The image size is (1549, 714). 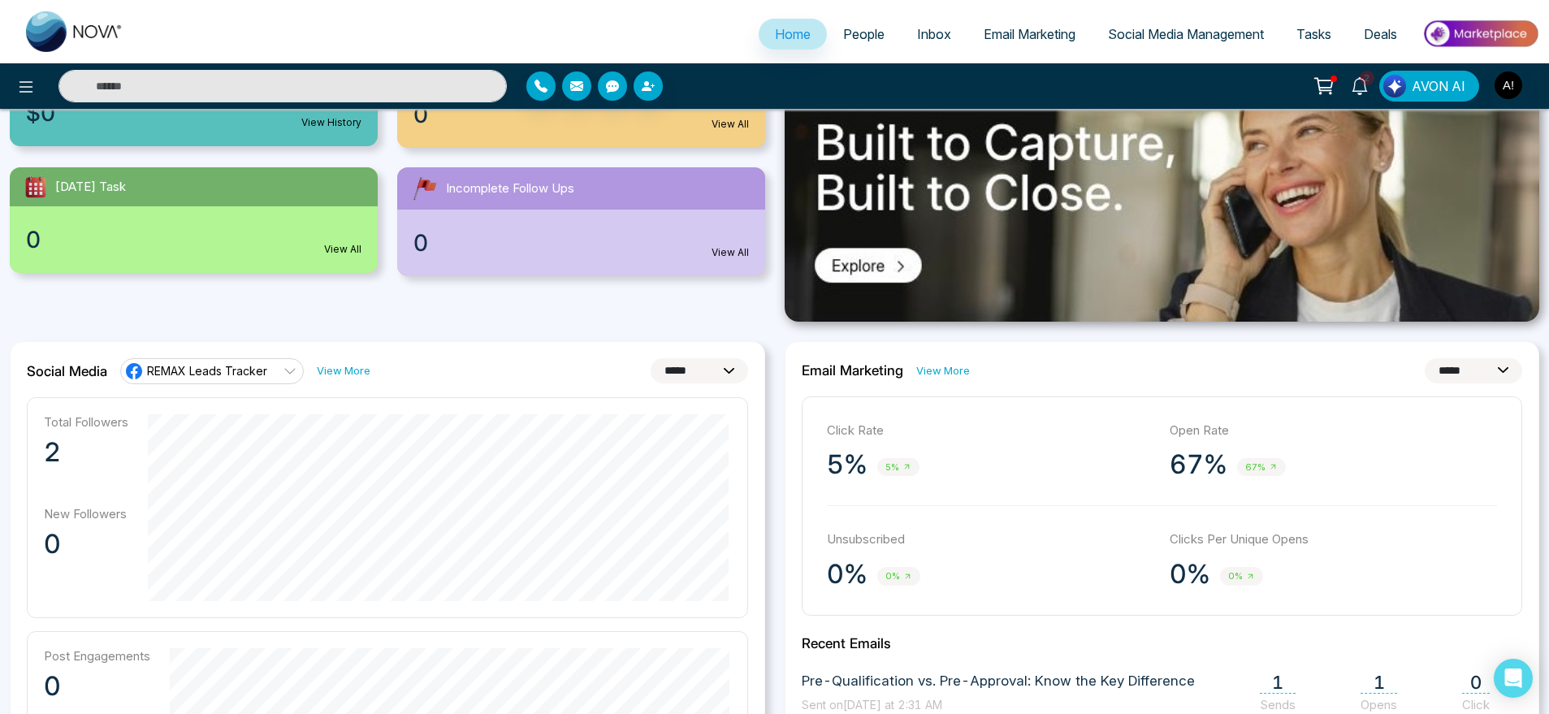 What do you see at coordinates (1513, 678) in the screenshot?
I see `div: Open Intercom Messenger` at bounding box center [1513, 678].